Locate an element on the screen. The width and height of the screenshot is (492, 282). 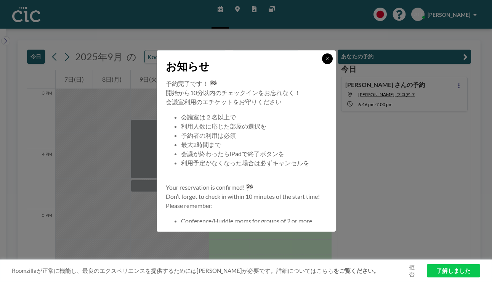
span: 会議室利用のエチケットをお守りください is located at coordinates (224, 101).